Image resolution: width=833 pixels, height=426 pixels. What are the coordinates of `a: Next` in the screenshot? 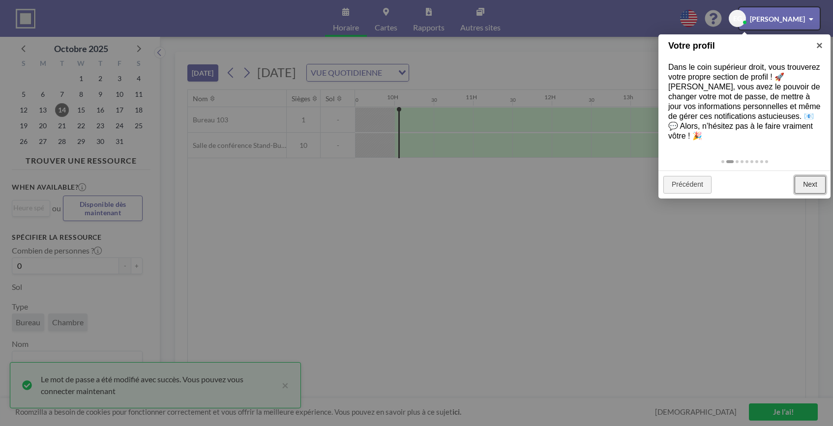 It's located at (810, 185).